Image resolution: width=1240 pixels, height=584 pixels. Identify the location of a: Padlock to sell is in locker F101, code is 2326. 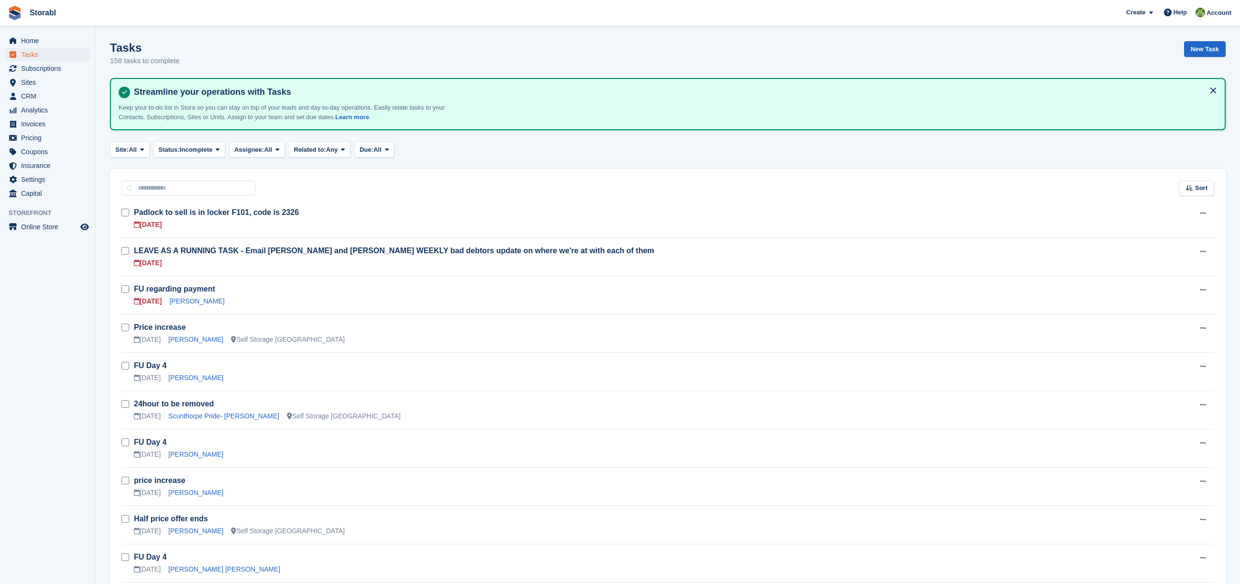
(216, 212).